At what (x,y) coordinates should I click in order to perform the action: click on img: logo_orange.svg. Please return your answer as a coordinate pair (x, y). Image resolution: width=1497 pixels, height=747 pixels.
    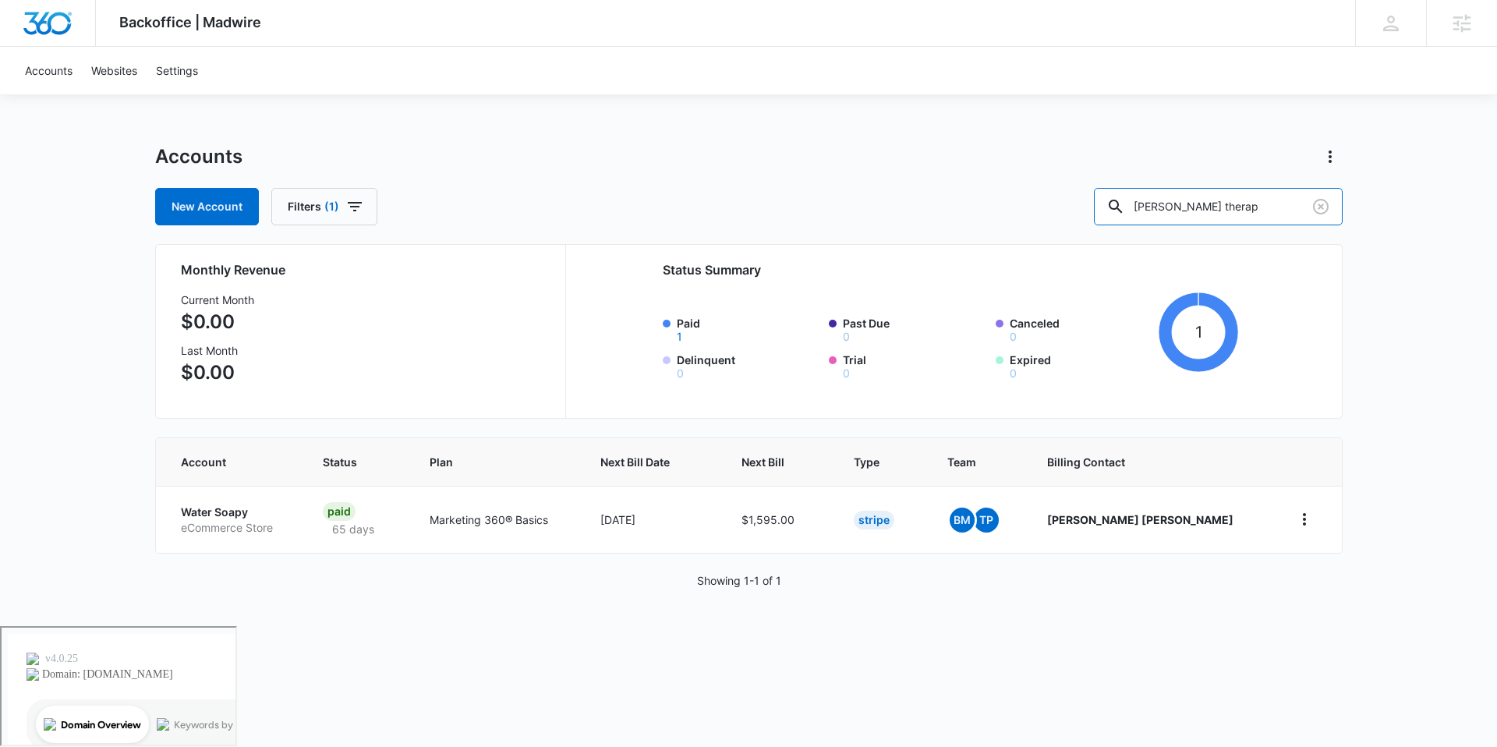
    Looking at the image, I should click on (31, 31).